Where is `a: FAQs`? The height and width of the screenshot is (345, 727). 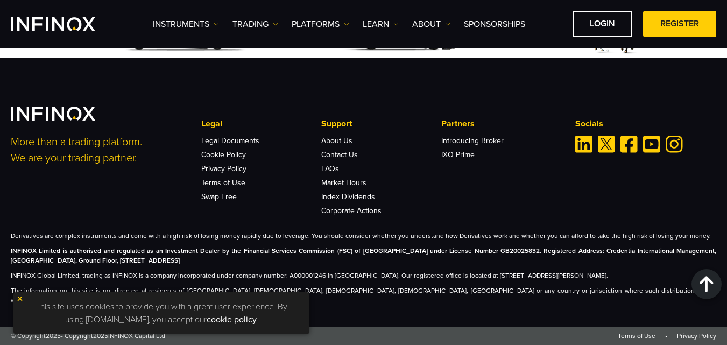 a: FAQs is located at coordinates (330, 168).